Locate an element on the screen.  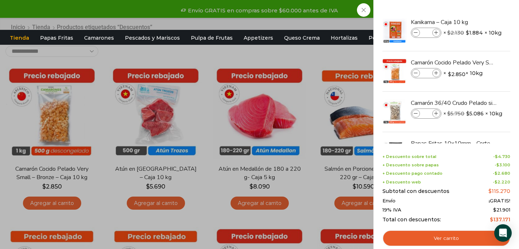
a: Camarón 36/40 Crudo Pelado sin Vena - Bronze - Caja 10 kg is located at coordinates (454, 103).